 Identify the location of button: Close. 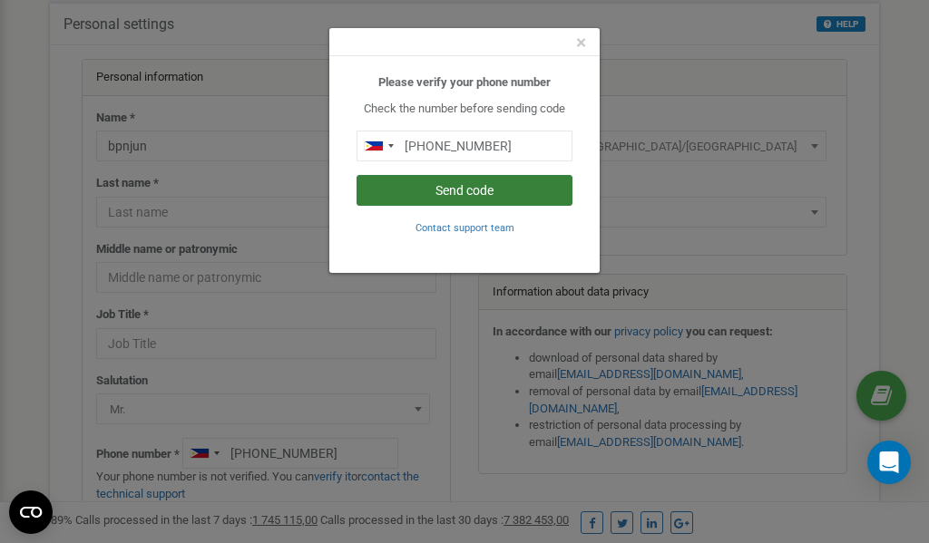
(580, 43).